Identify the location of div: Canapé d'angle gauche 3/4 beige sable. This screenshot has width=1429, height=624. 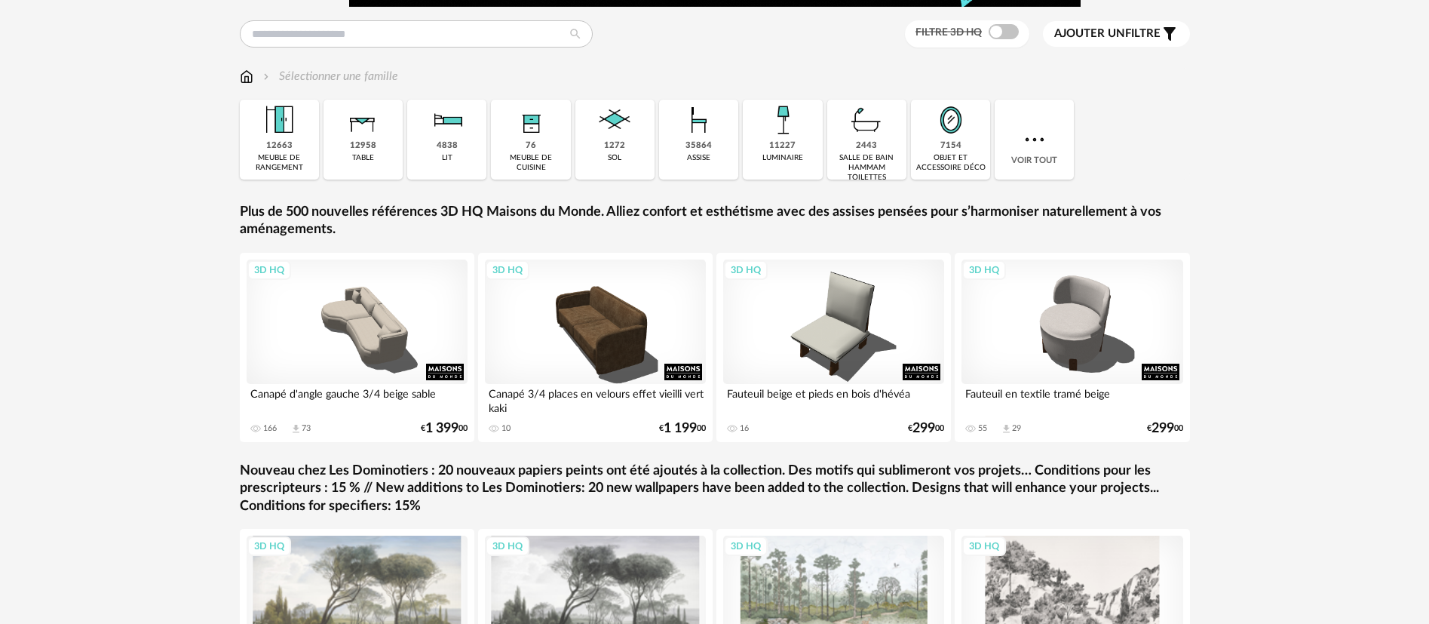
(357, 399).